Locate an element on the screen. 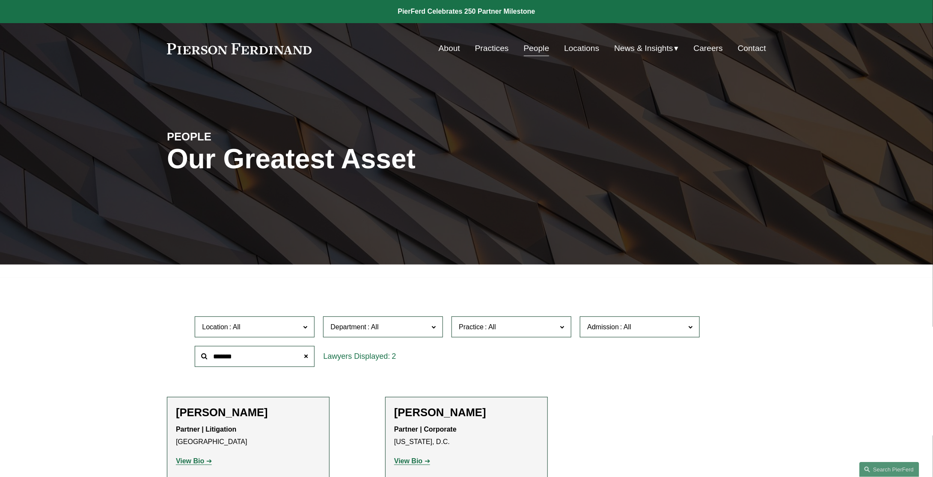  span: News & Insights is located at coordinates (643, 48).